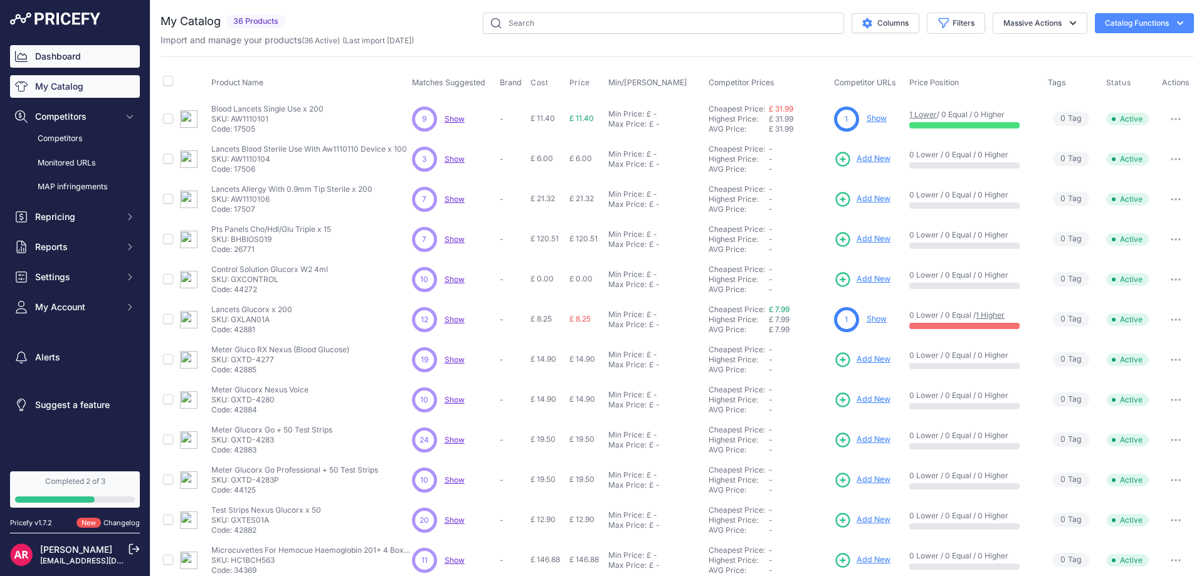 The width and height of the screenshot is (1204, 576). What do you see at coordinates (309, 149) in the screenshot?
I see `p: Lancets Blood Sterile Use With Aw1110110 Device x 100` at bounding box center [309, 149].